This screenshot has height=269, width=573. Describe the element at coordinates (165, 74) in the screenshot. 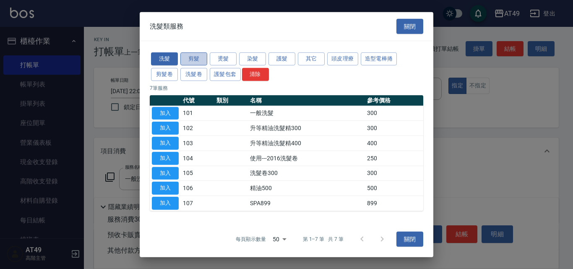

I see `button: 剪髮卷` at that location.